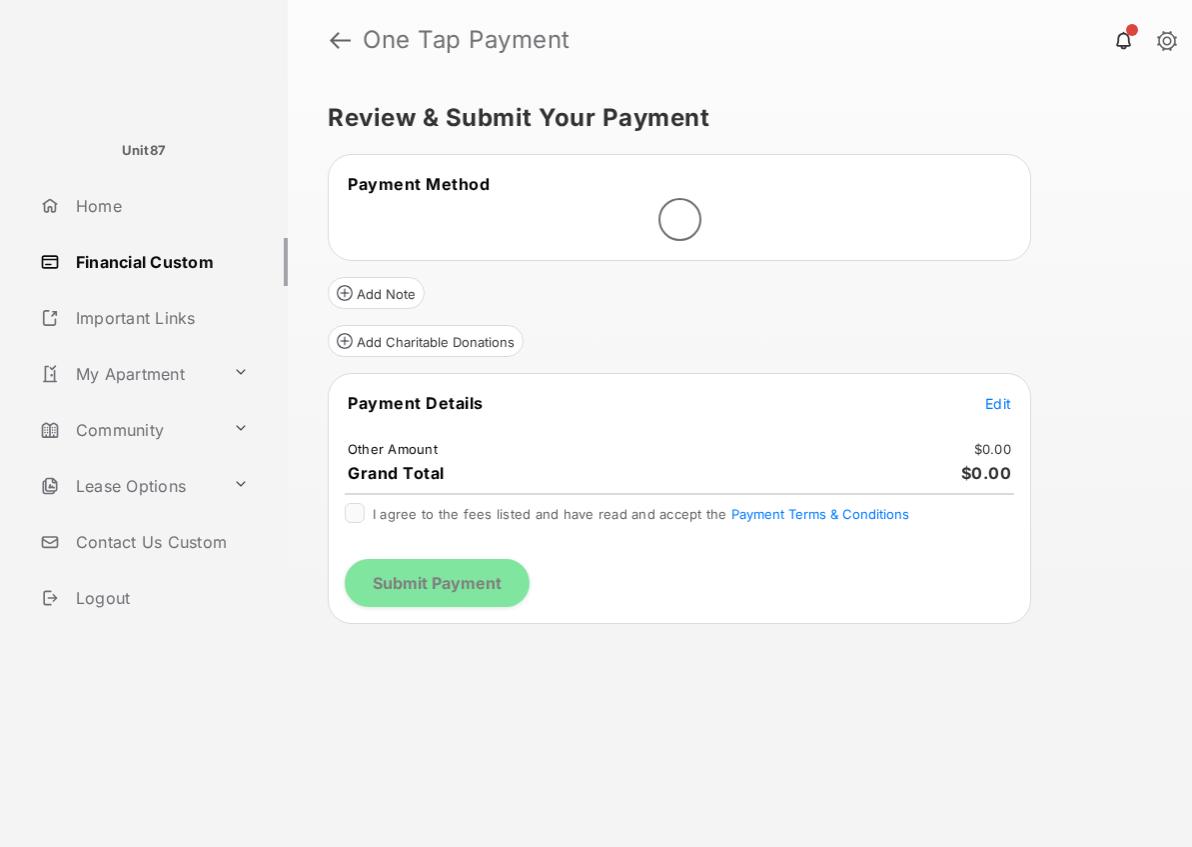  I want to click on span: $0.00, so click(987, 473).